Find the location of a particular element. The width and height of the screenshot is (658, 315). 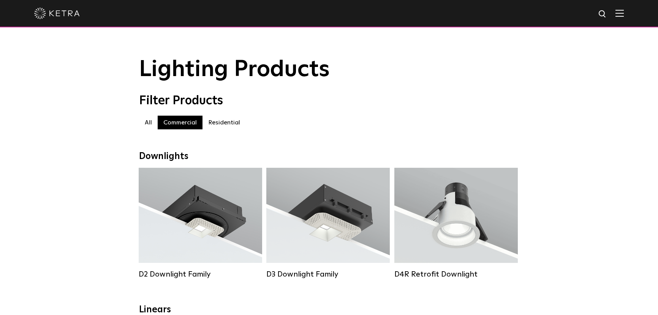

div: D4R Retrofit Downlight is located at coordinates (456, 274).